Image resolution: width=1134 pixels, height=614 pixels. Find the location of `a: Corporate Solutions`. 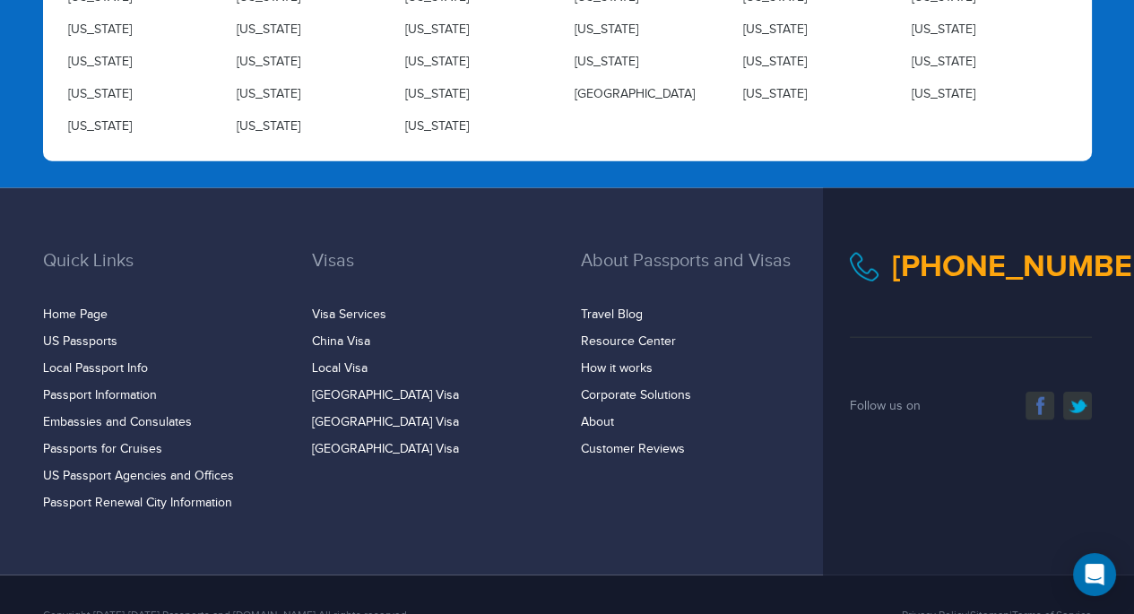

a: Corporate Solutions is located at coordinates (636, 395).